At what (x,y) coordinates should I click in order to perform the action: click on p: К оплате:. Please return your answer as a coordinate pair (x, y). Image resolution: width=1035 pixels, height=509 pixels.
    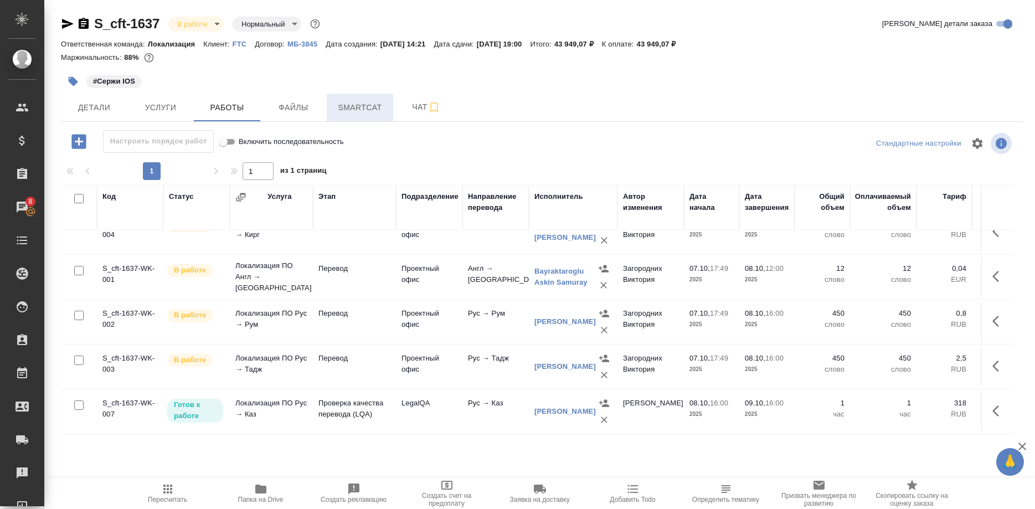
    Looking at the image, I should click on (619, 44).